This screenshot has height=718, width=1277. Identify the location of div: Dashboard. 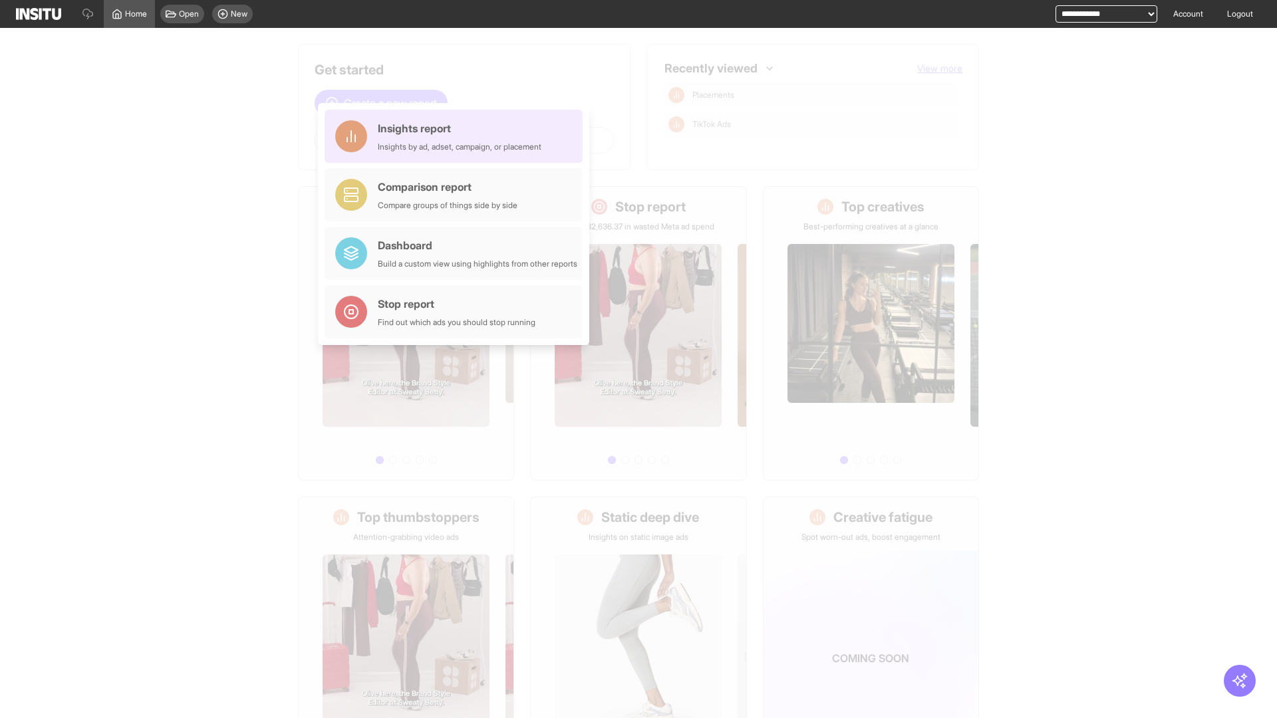
(477, 245).